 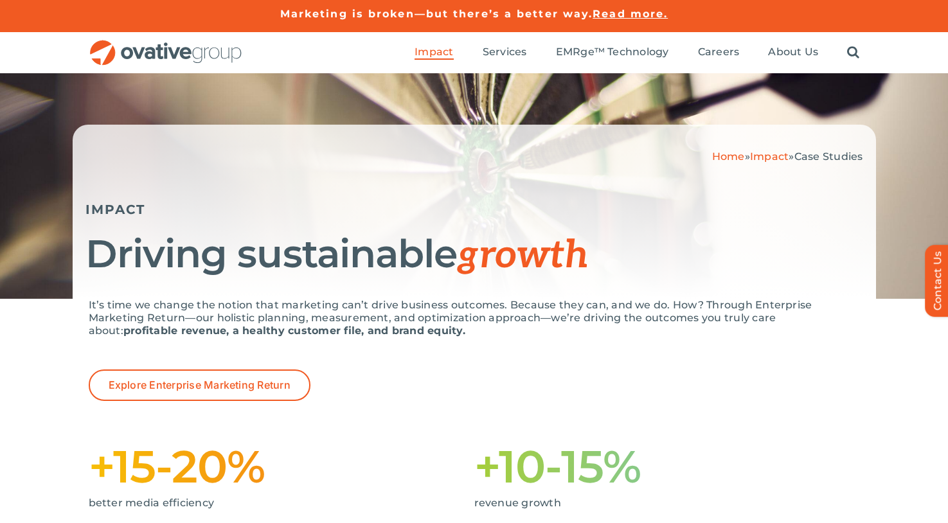 I want to click on a: Marketing is broken—but there’s a better way., so click(x=436, y=13).